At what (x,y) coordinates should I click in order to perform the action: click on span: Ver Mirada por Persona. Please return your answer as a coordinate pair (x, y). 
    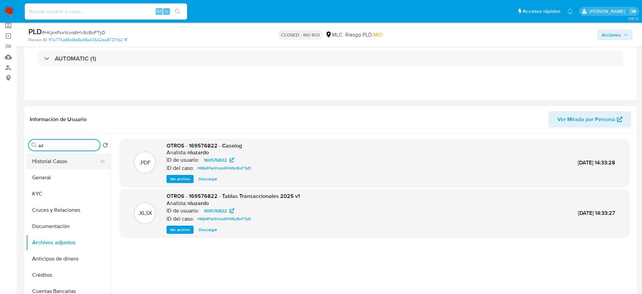
    Looking at the image, I should click on (586, 119).